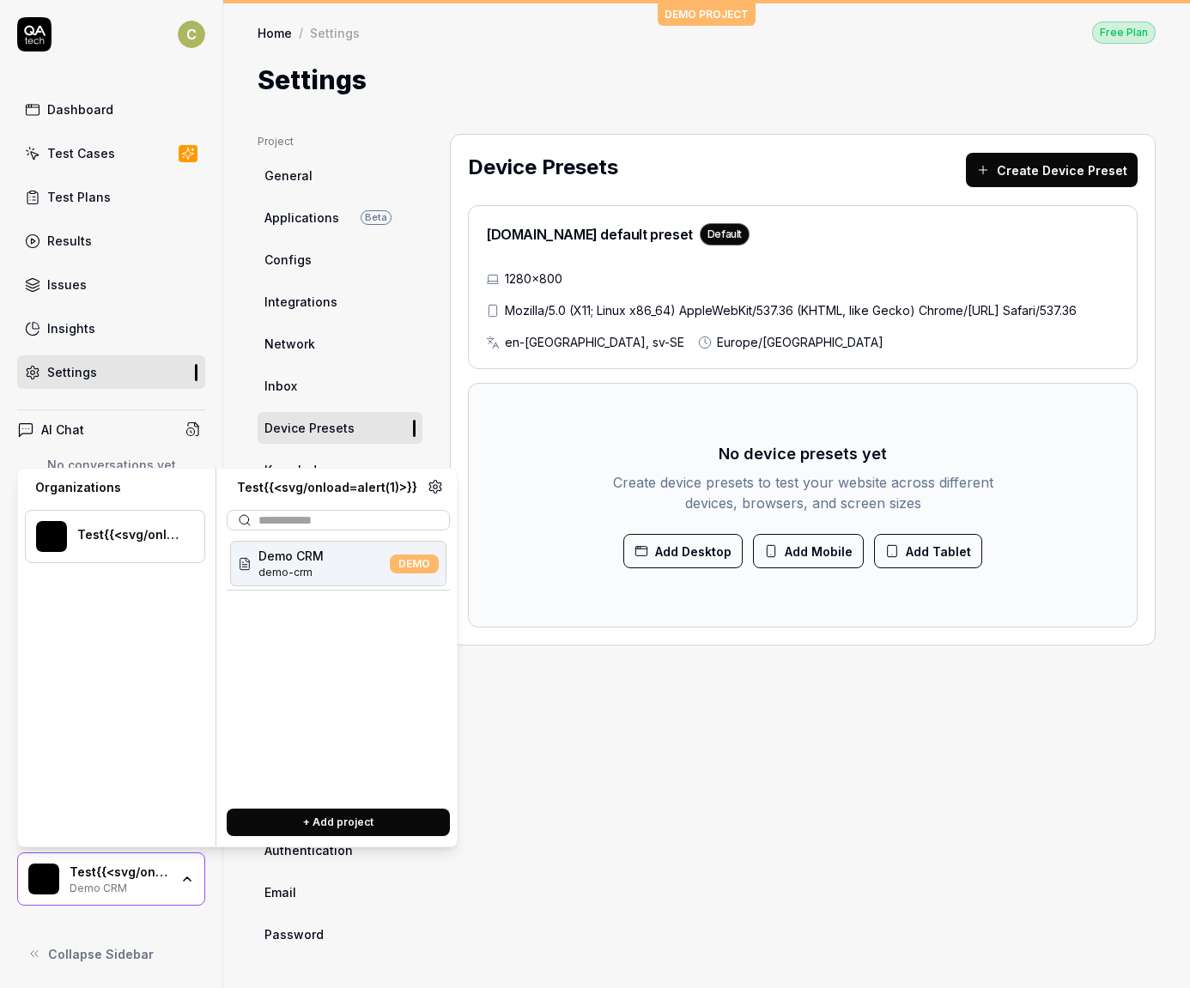 The width and height of the screenshot is (1190, 988). I want to click on h4: AI Chat, so click(63, 429).